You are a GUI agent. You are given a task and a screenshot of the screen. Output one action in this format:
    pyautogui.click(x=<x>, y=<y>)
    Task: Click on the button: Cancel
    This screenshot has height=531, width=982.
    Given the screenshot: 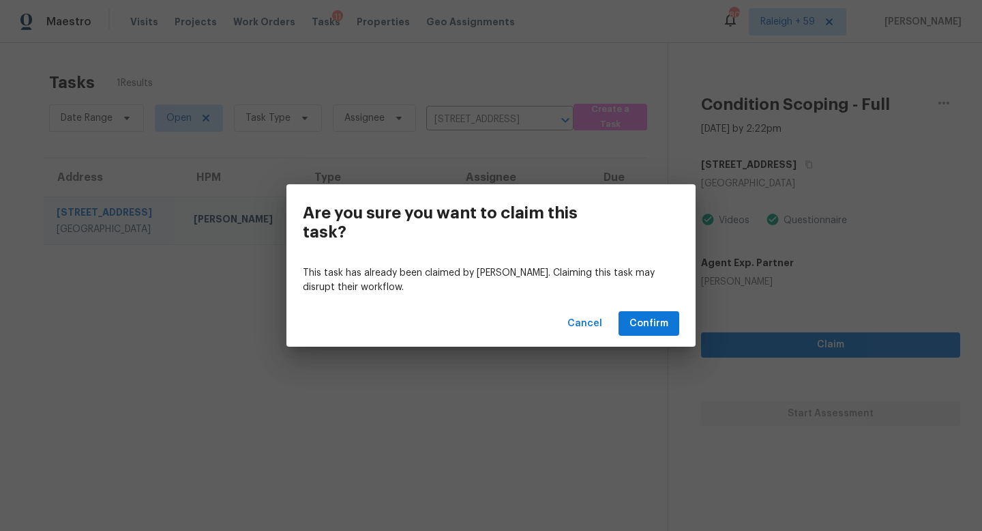 What is the action you would take?
    pyautogui.click(x=585, y=323)
    